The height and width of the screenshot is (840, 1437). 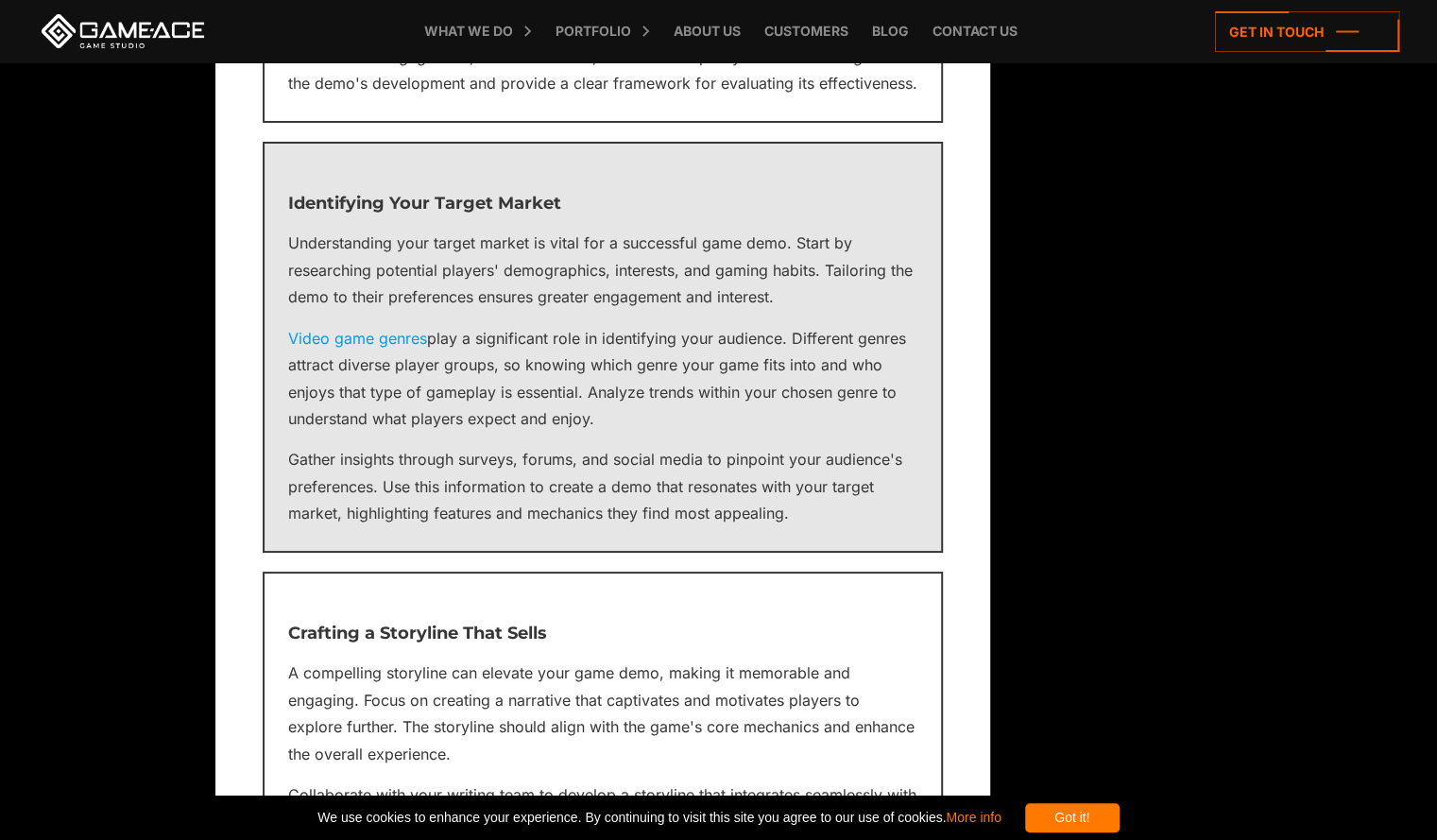 I want to click on p: play a significant role in identifying your audience. Different genres attract diverse player gro..., so click(x=603, y=379).